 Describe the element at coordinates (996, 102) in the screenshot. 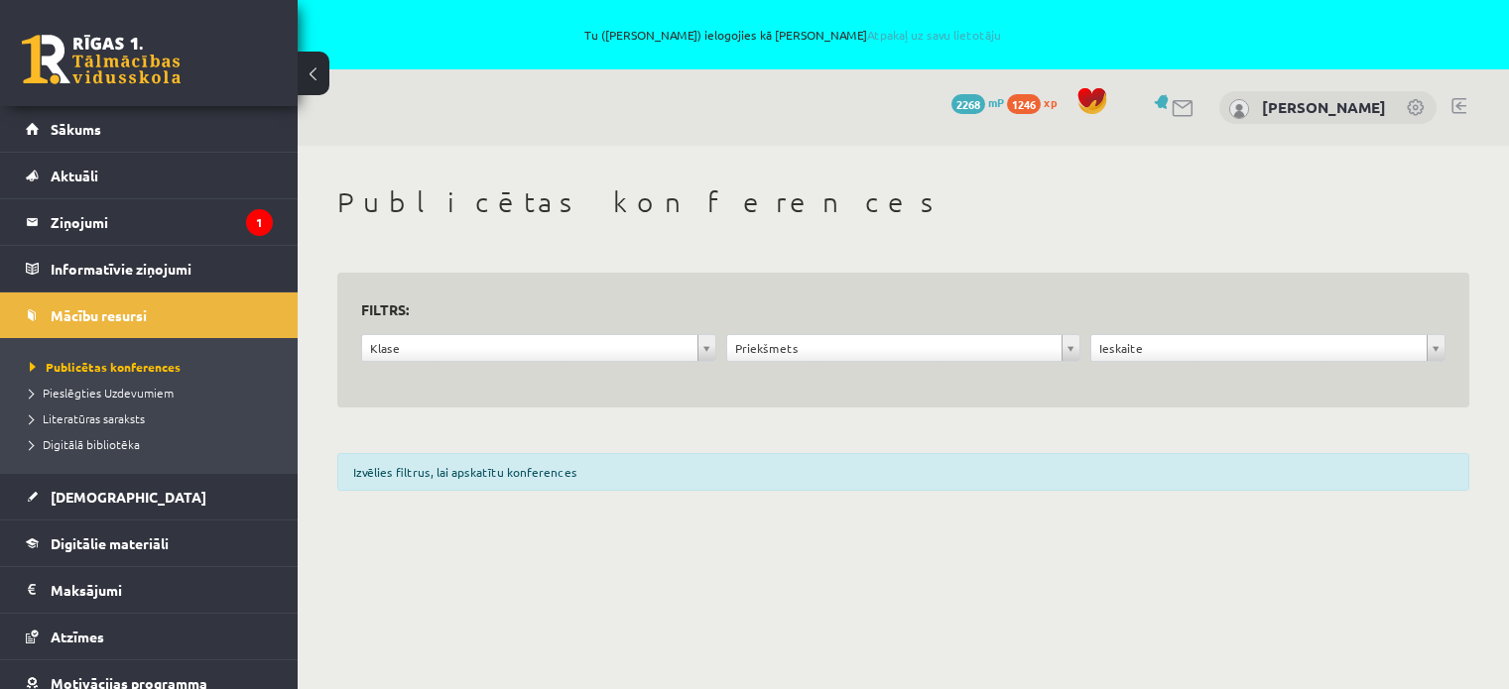

I see `span: mP` at that location.